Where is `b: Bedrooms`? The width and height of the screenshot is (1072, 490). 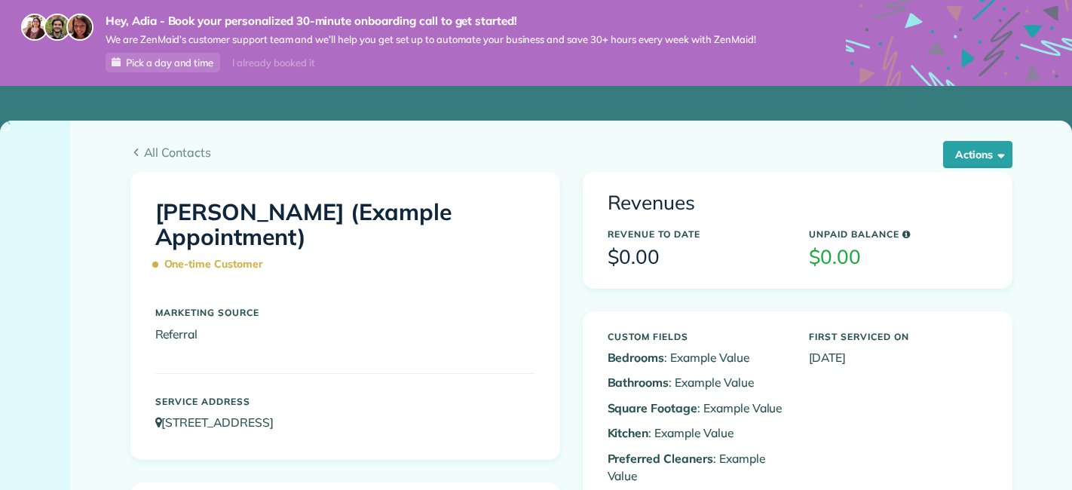 b: Bedrooms is located at coordinates (636, 357).